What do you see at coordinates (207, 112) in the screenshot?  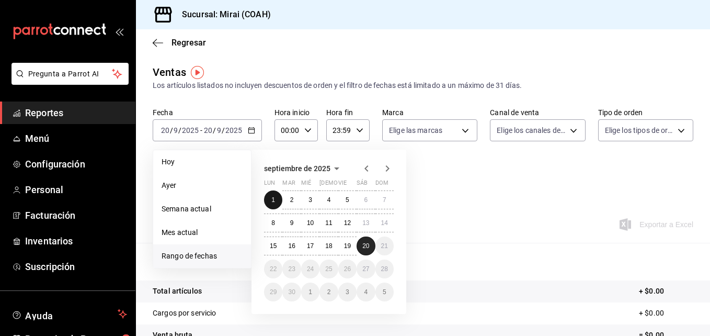 I see `label: Fecha` at bounding box center [207, 112].